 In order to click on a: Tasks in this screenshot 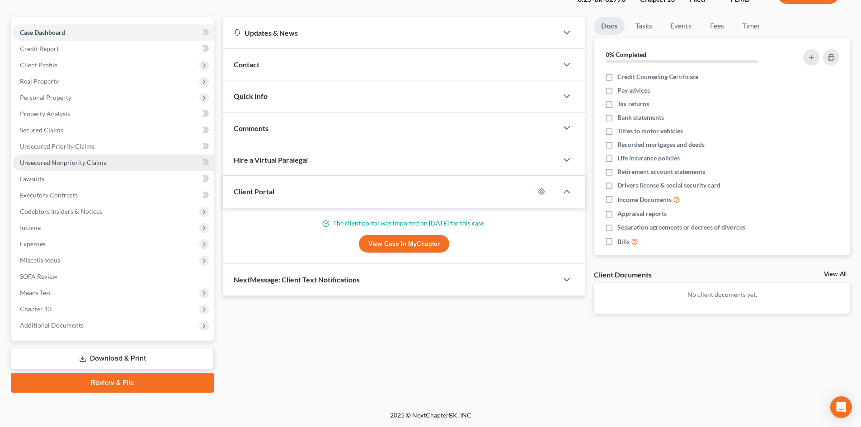, I will do `click(644, 26)`.